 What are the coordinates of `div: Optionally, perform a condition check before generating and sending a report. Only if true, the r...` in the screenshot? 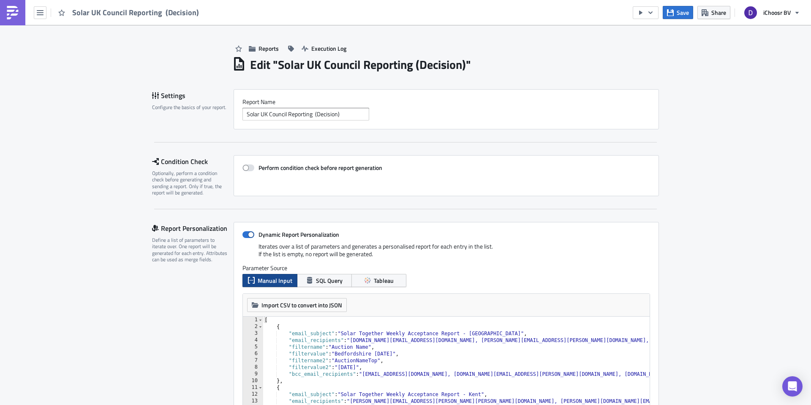 It's located at (190, 183).